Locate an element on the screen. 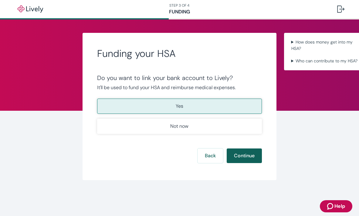  div: Do you want to link your bank account to Lively? is located at coordinates (180, 78).